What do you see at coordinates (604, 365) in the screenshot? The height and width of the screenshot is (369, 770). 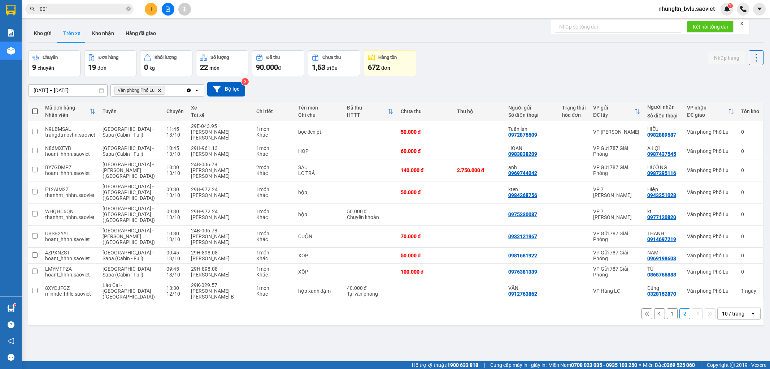 I see `strong: 0708 023 035 - 0935 103 250` at bounding box center [604, 365].